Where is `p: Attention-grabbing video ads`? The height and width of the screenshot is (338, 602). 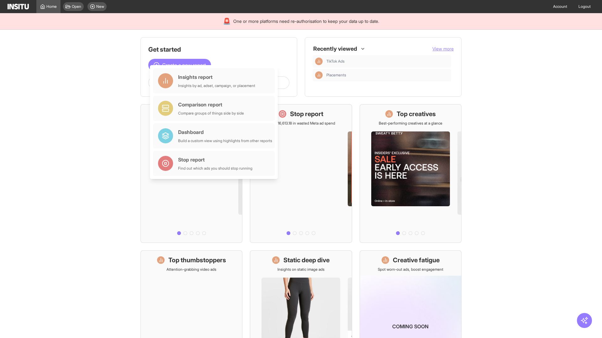 p: Attention-grabbing video ads is located at coordinates (191, 270).